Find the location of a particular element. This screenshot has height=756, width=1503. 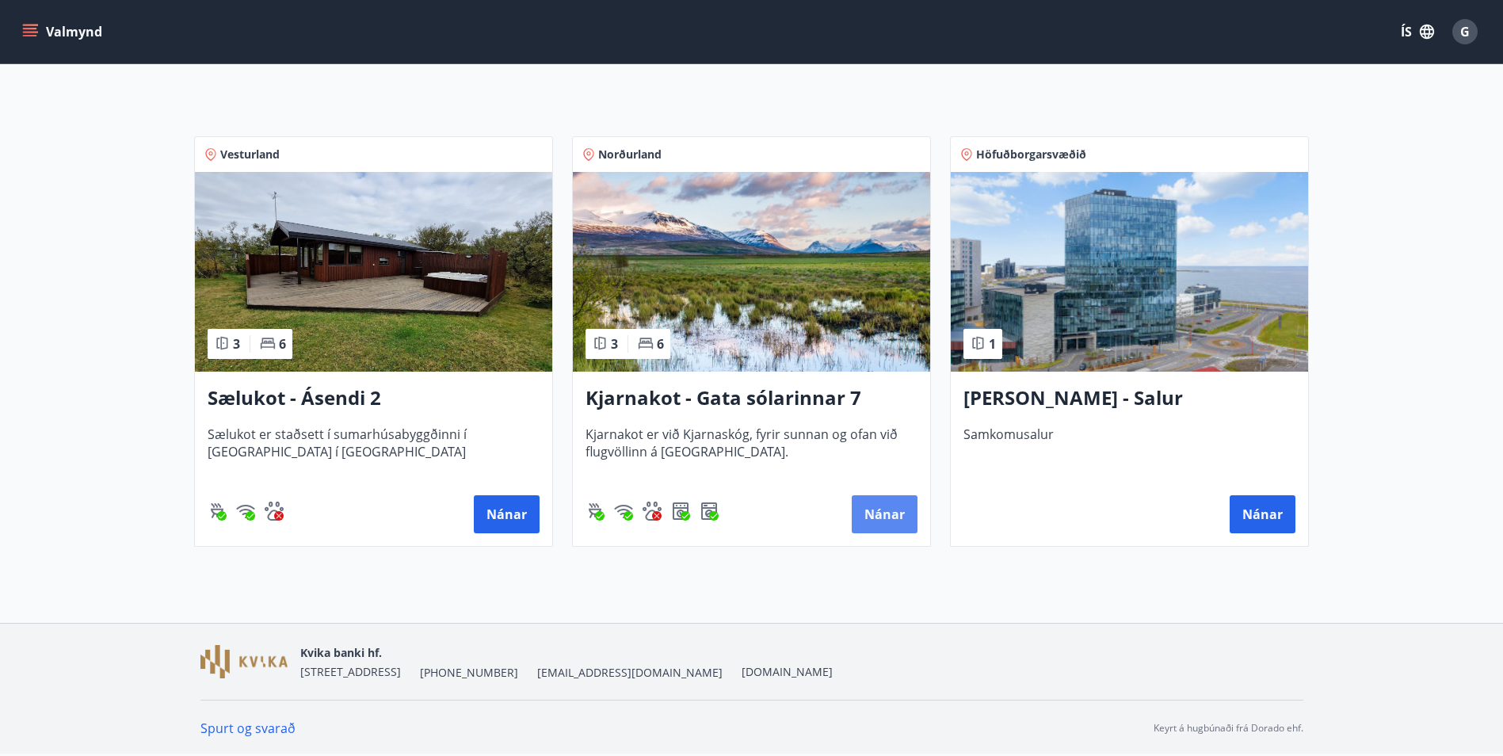

span: Norðurland is located at coordinates (630, 154).